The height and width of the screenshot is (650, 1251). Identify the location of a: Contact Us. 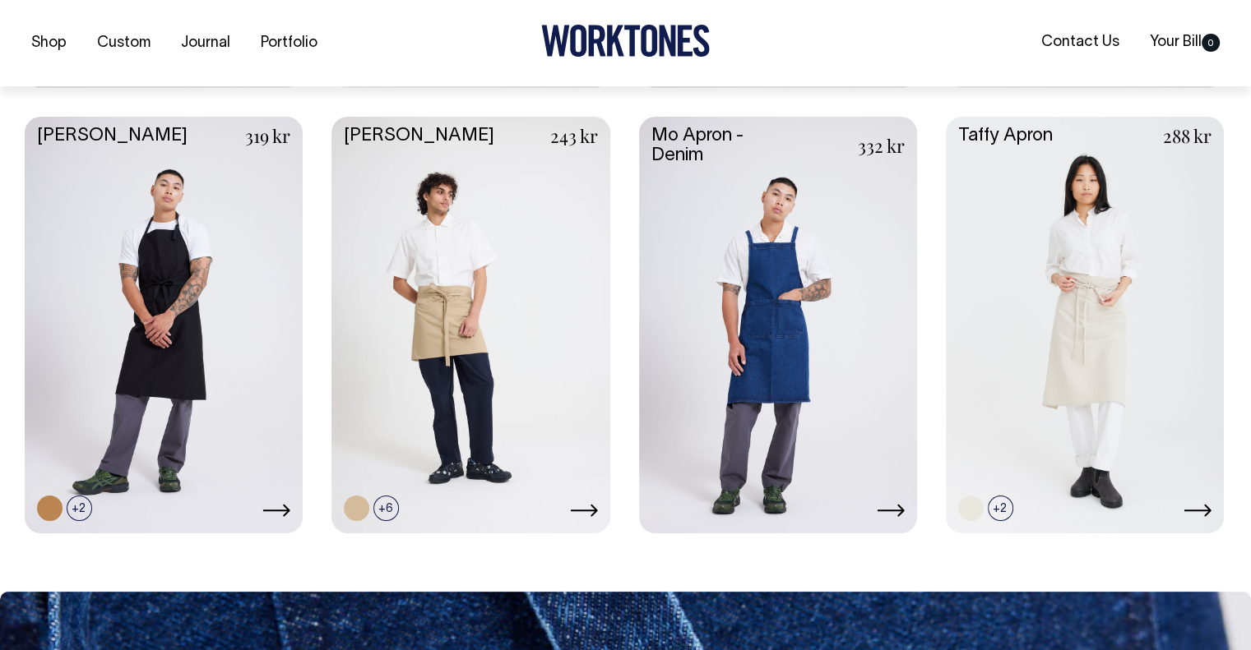
(1080, 42).